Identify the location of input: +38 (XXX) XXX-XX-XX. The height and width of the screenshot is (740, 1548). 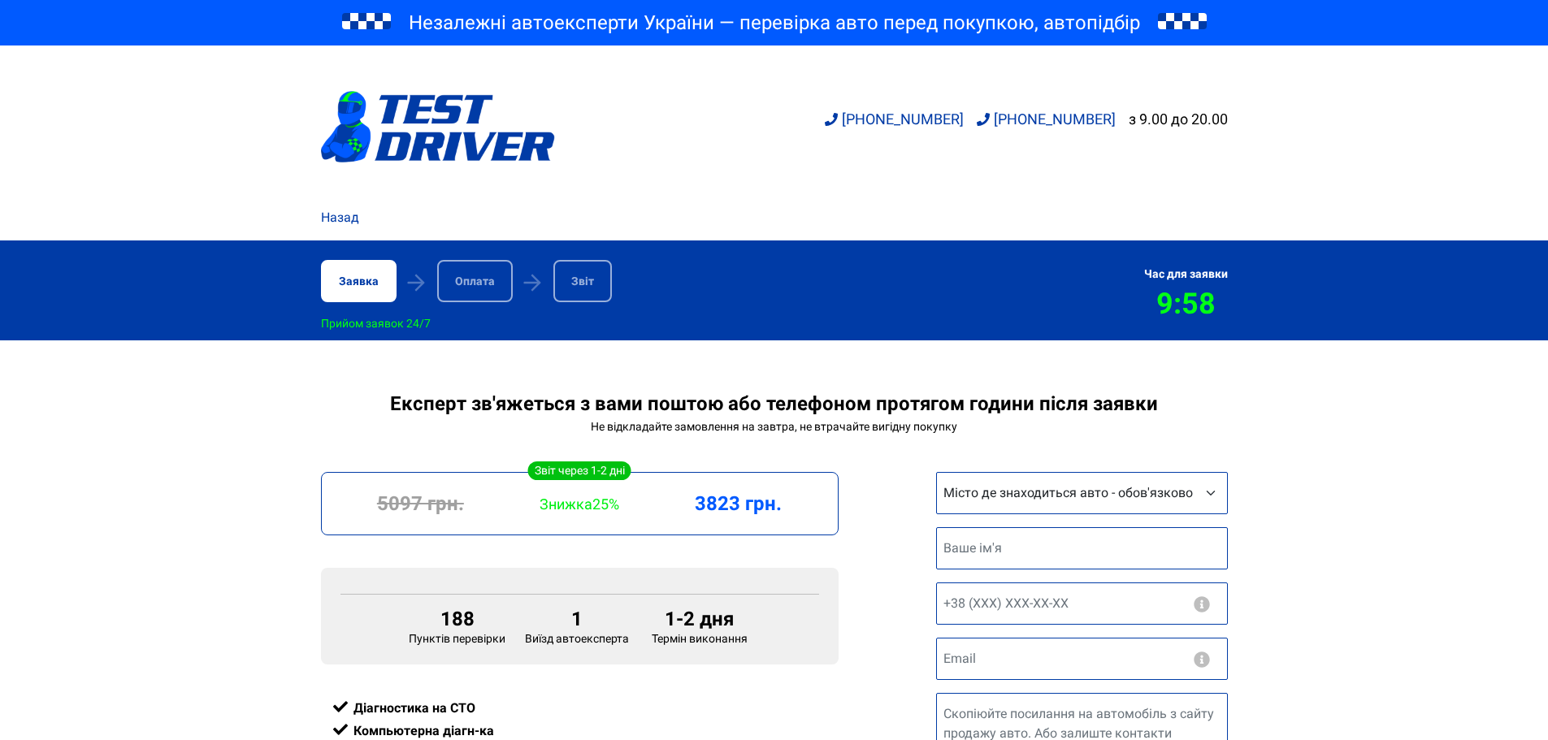
(1082, 604).